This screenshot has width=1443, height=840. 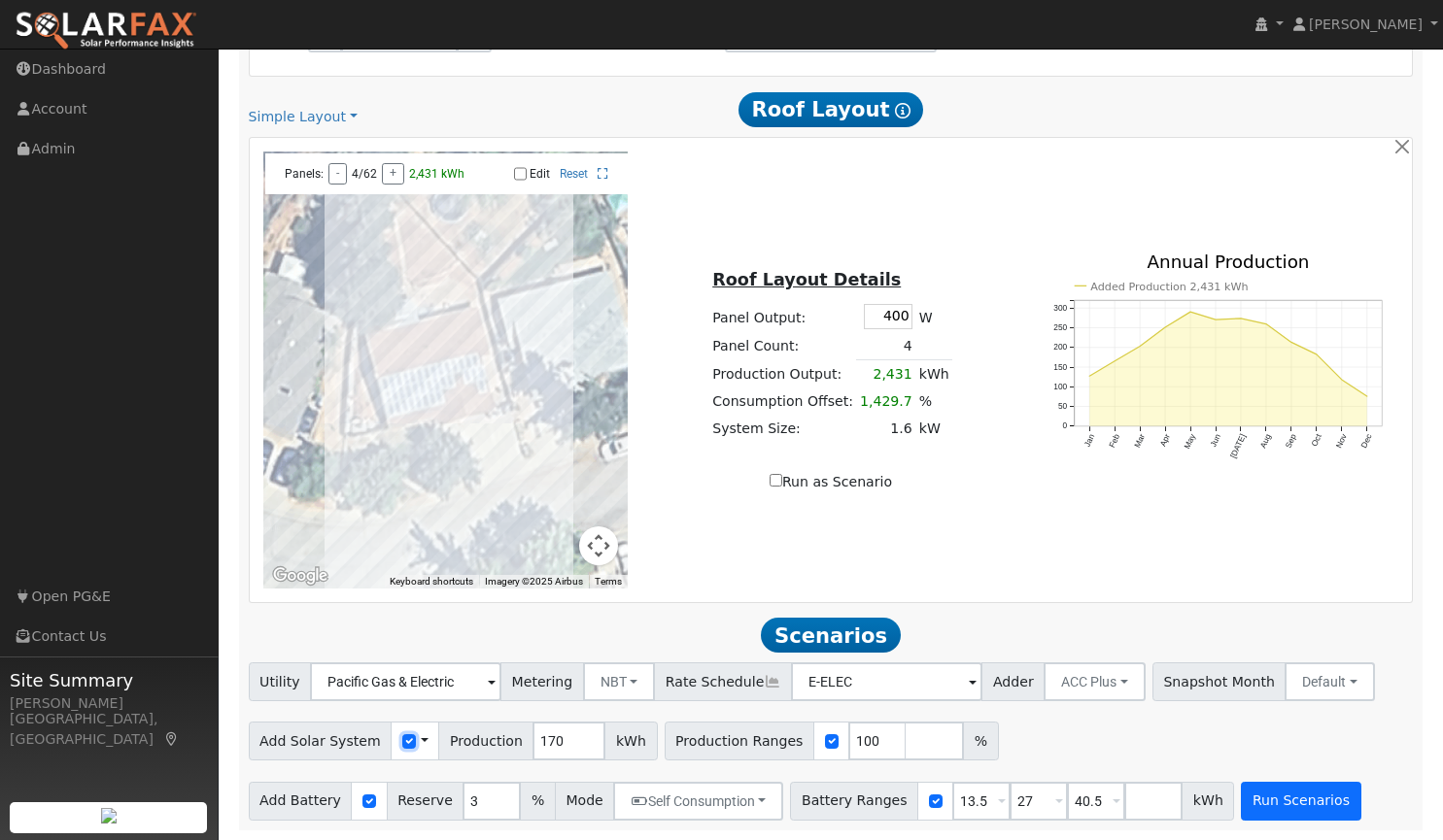 What do you see at coordinates (533, 581) in the screenshot?
I see `span: Imagery ©2025 Airbus` at bounding box center [533, 581].